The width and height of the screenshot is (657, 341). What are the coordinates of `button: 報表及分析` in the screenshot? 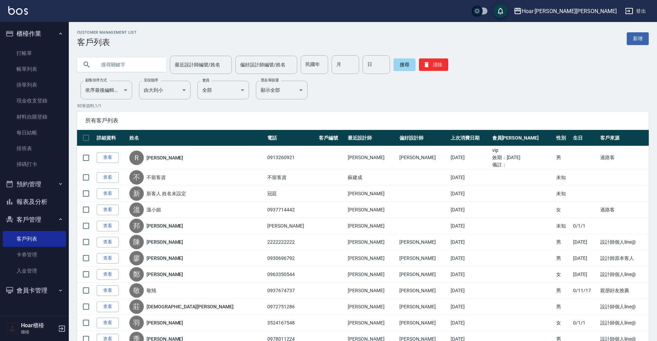 It's located at (34, 202).